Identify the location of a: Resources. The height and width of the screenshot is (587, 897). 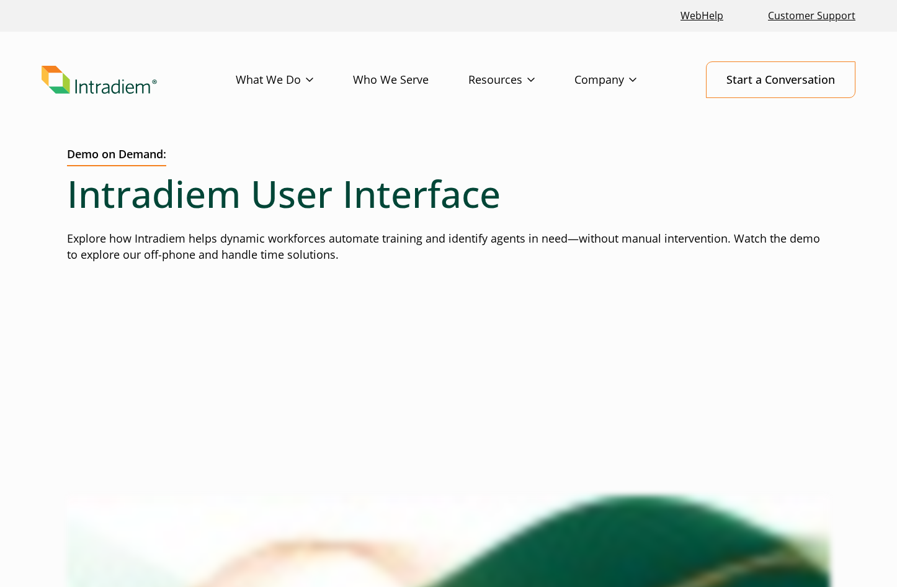
(521, 80).